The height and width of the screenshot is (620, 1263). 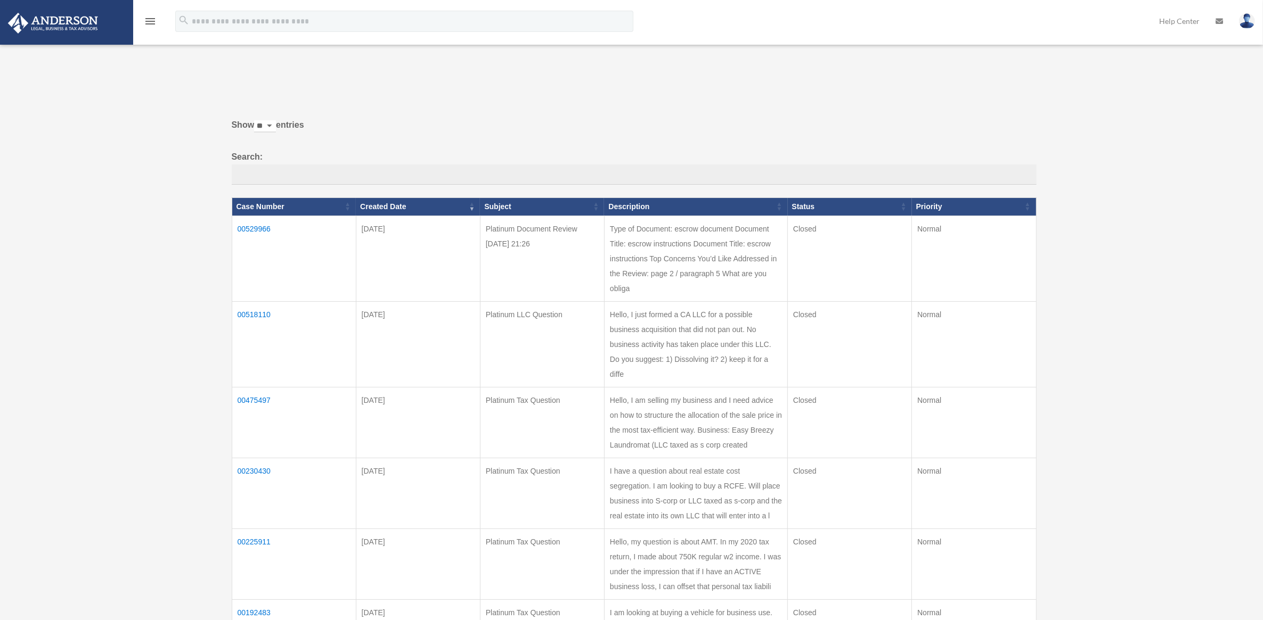 What do you see at coordinates (293, 564) in the screenshot?
I see `td: 00225911` at bounding box center [293, 564].